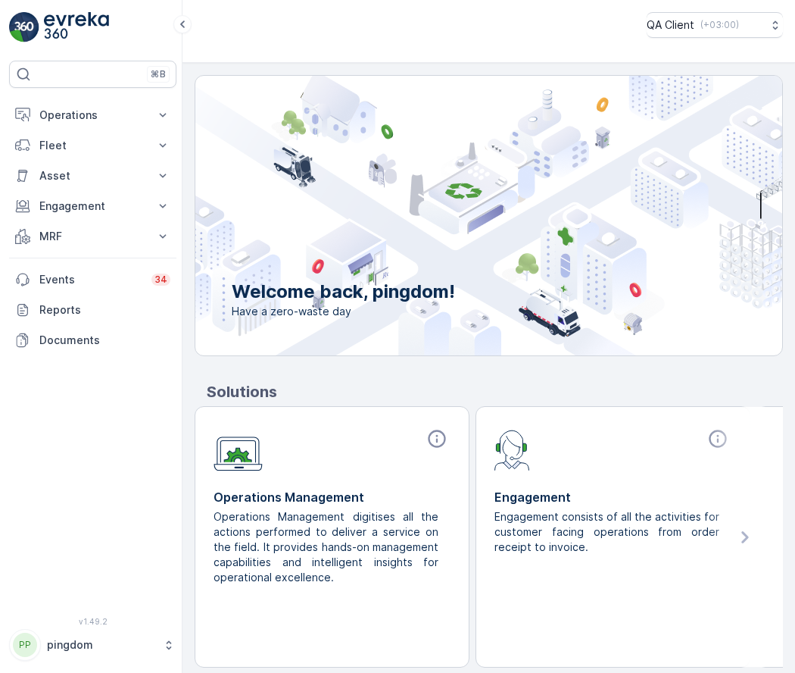  Describe the element at coordinates (25, 644) in the screenshot. I see `div: PP` at that location.